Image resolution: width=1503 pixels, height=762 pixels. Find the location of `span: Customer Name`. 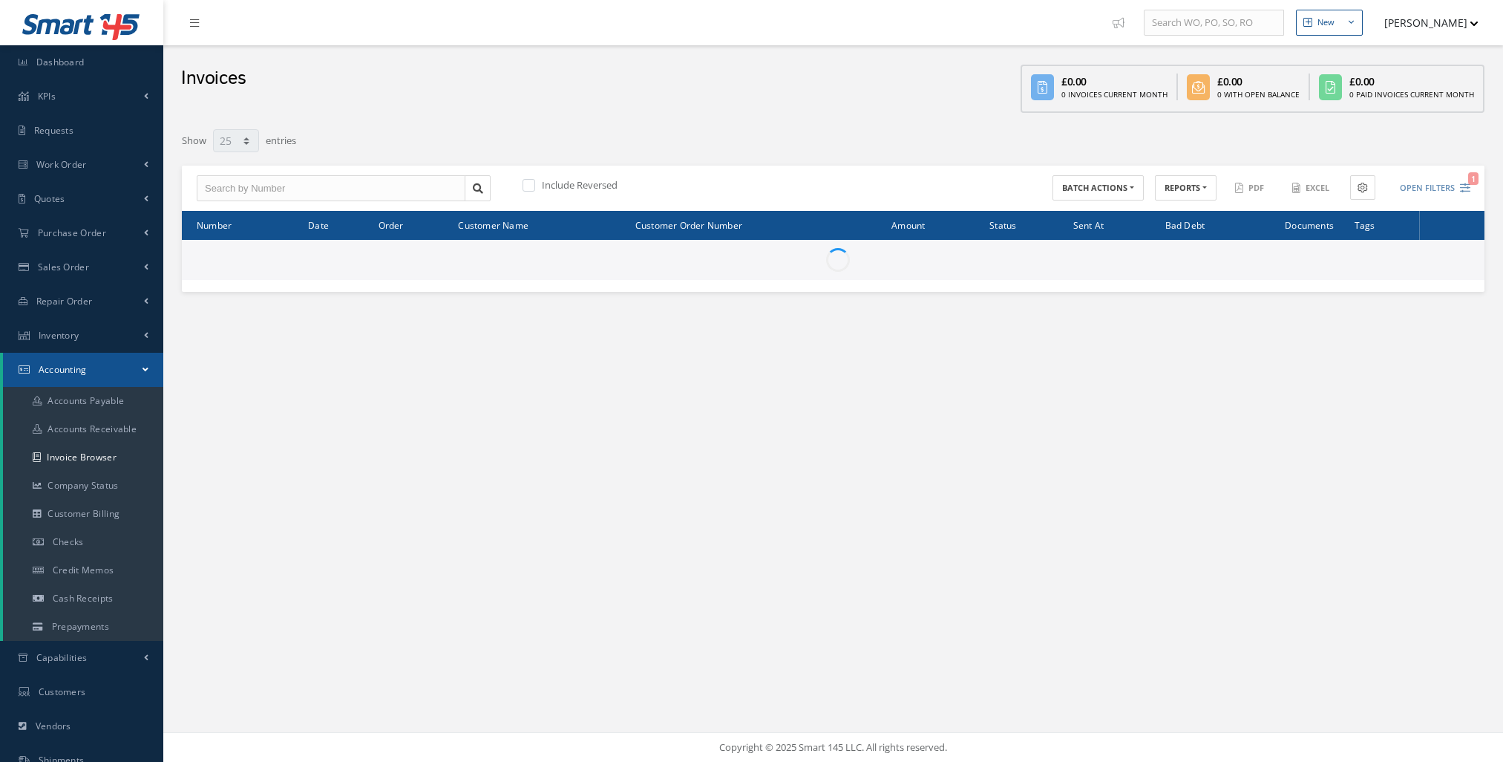

span: Customer Name is located at coordinates (493, 224).